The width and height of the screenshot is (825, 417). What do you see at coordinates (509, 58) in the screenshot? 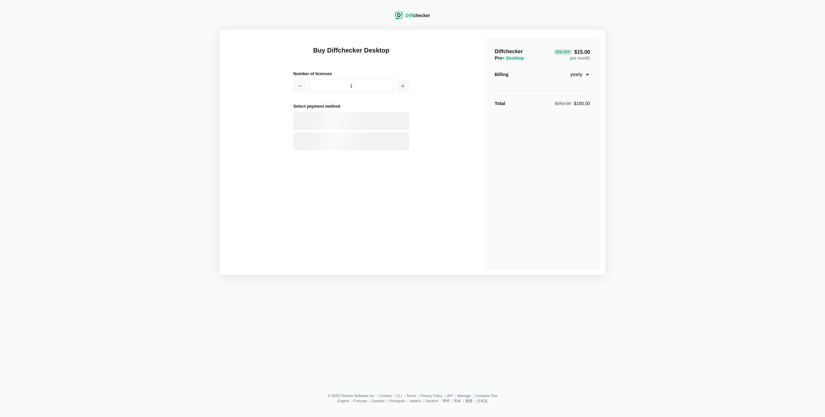
I see `span: Pro` at bounding box center [509, 58].